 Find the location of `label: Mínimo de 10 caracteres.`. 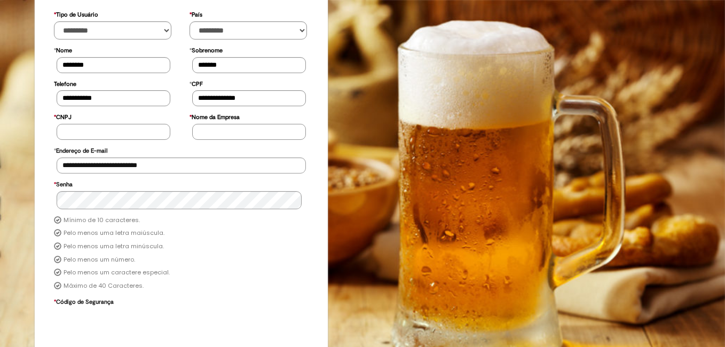

label: Mínimo de 10 caracteres. is located at coordinates (101, 220).